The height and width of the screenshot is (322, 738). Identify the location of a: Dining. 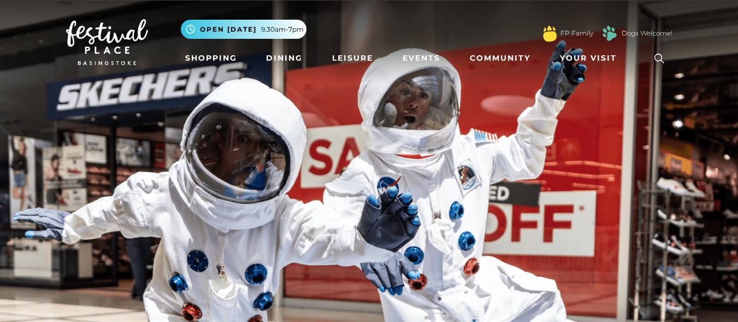
(284, 58).